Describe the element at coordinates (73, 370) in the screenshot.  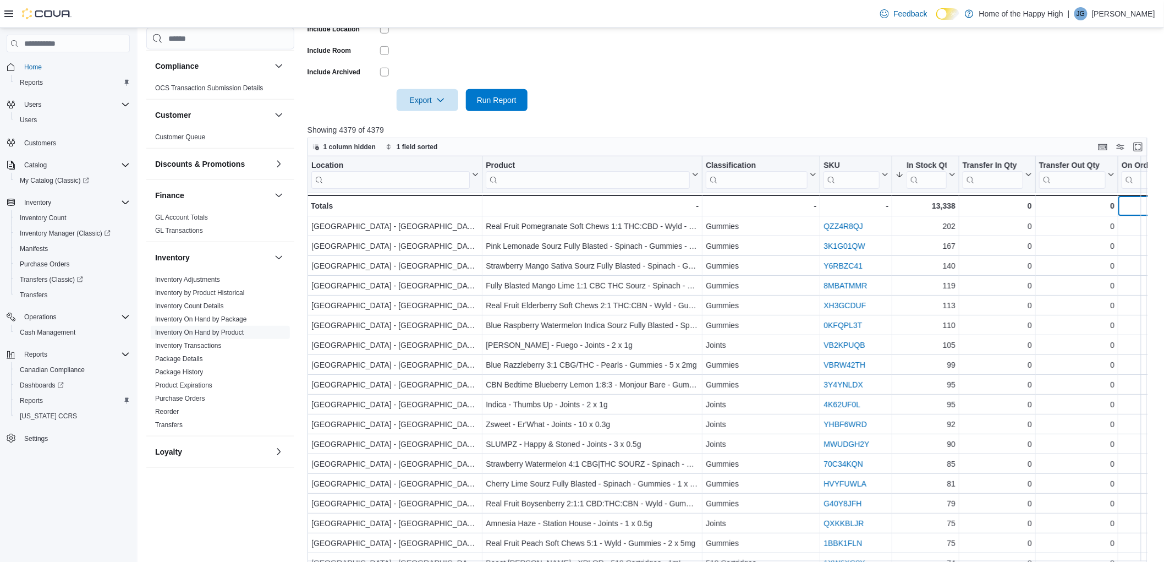
I see `button: Canadian Compliance` at that location.